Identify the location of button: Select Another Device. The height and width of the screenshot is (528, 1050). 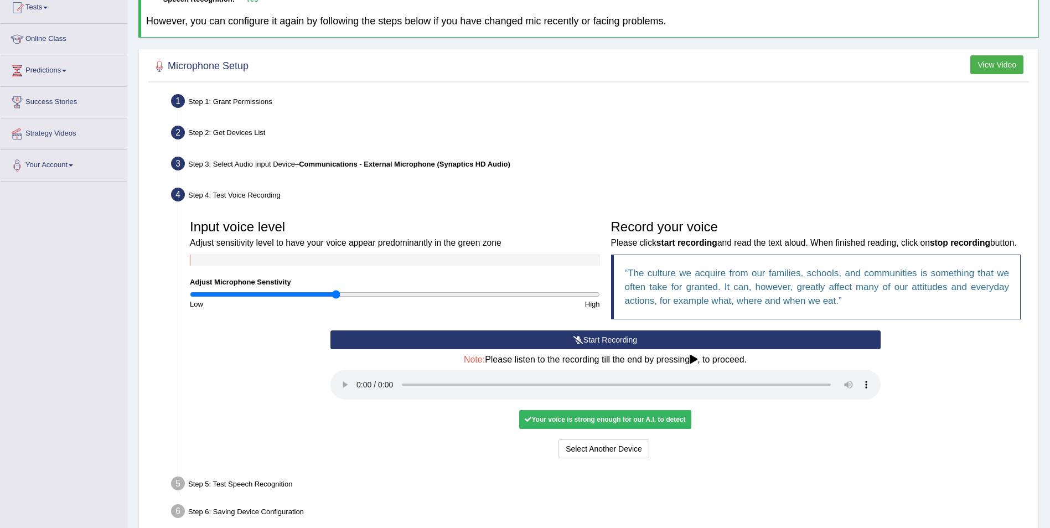
(604, 449).